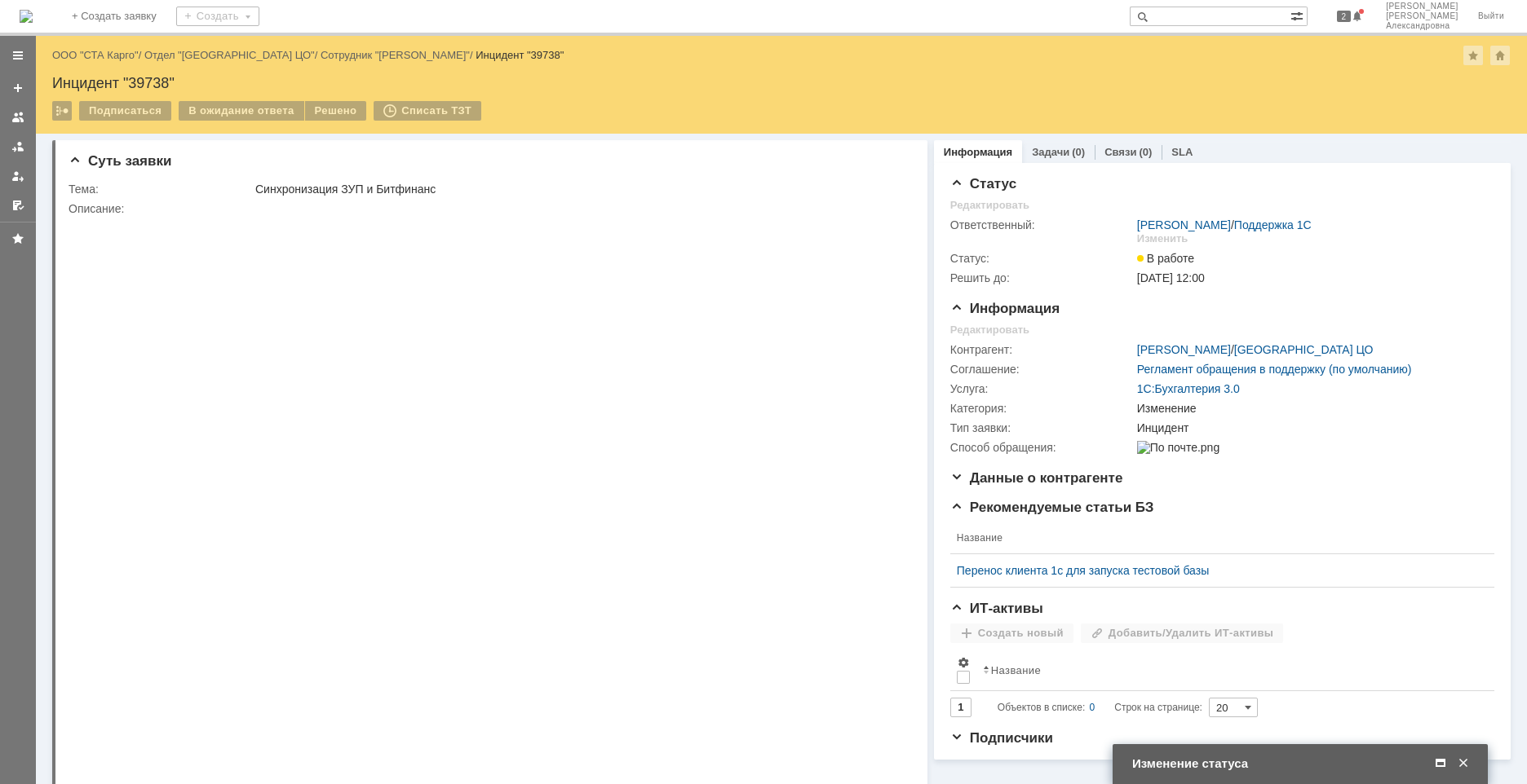 The height and width of the screenshot is (784, 1527). What do you see at coordinates (18, 176) in the screenshot?
I see `a: Мои заявки` at bounding box center [18, 176].